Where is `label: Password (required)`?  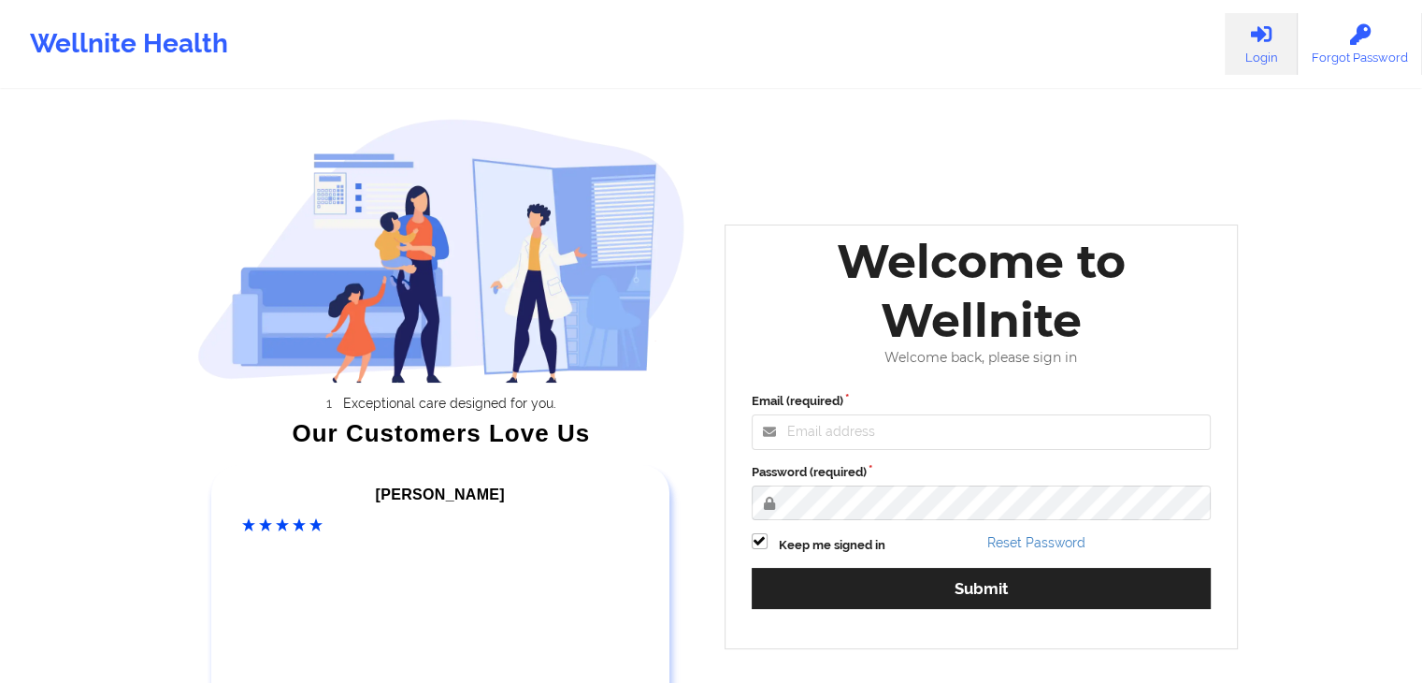
label: Password (required) is located at coordinates (982, 472).